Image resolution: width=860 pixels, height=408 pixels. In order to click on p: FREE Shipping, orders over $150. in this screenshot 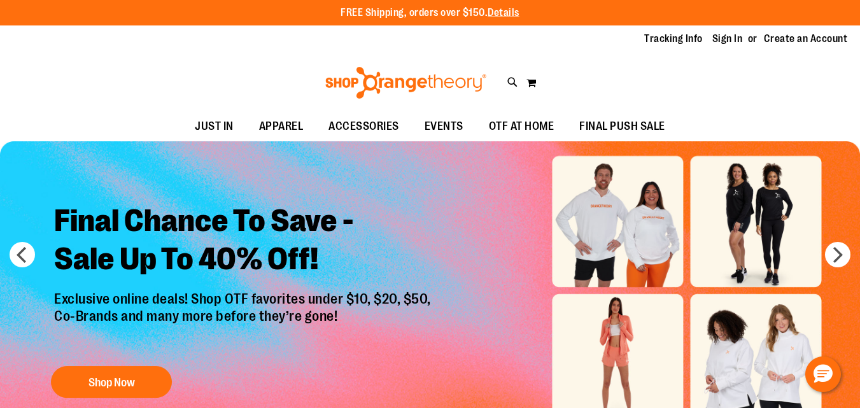, I will do `click(430, 13)`.